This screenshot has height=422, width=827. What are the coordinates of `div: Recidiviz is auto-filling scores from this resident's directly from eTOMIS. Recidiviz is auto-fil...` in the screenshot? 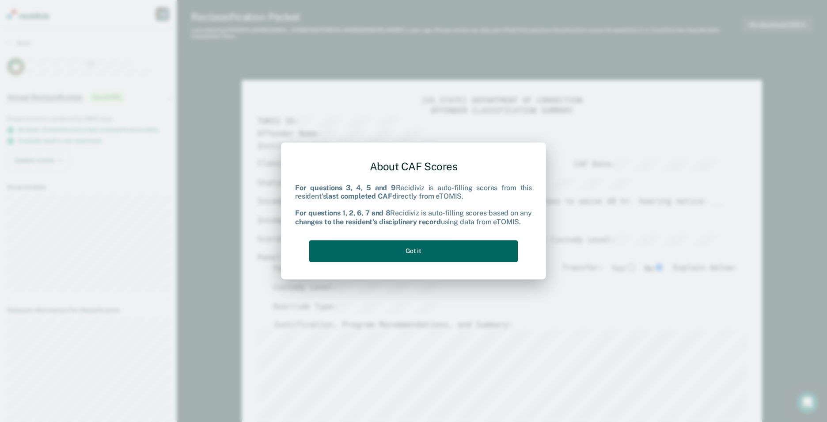 It's located at (414, 205).